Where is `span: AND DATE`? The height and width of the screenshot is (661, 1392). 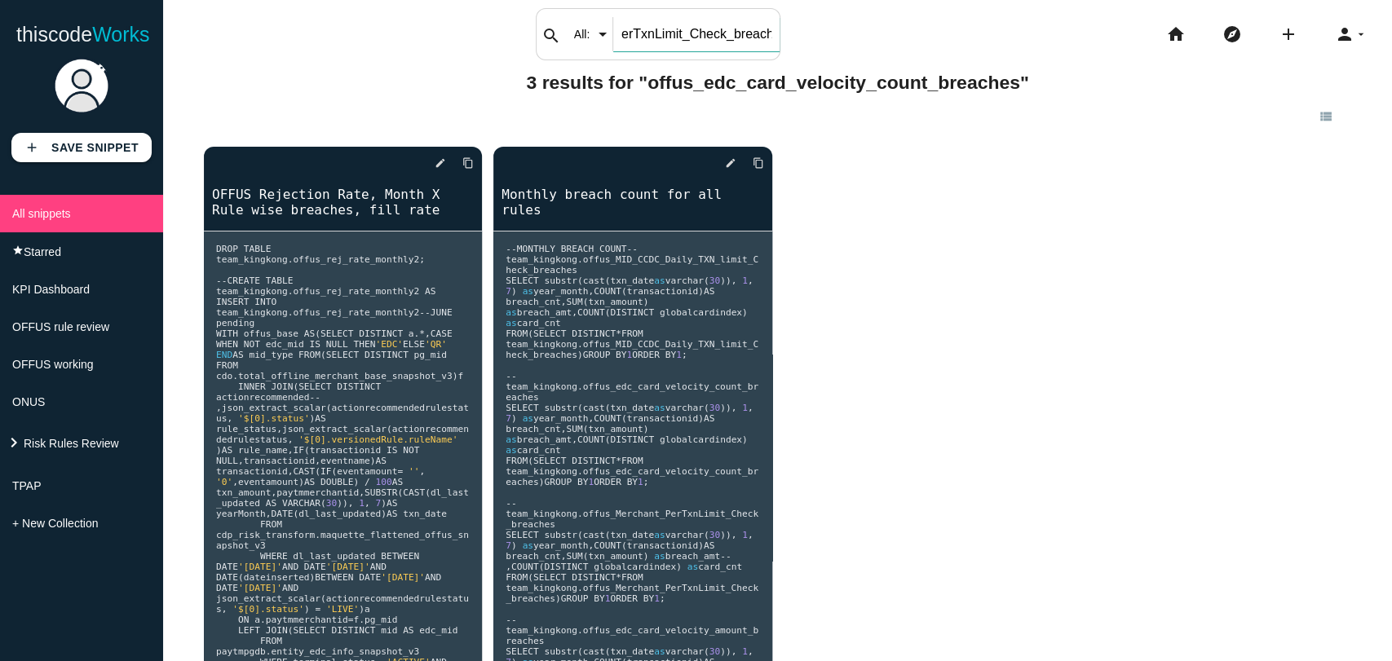 span: AND DATE is located at coordinates (304, 567).